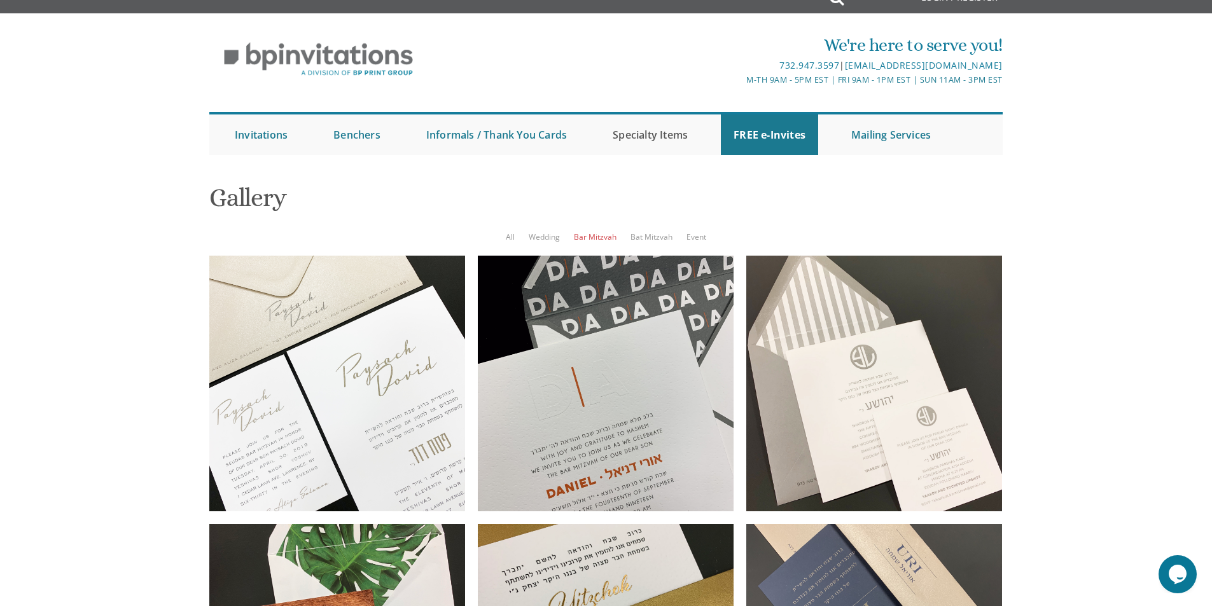 The width and height of the screenshot is (1212, 606). I want to click on a: All, so click(510, 237).